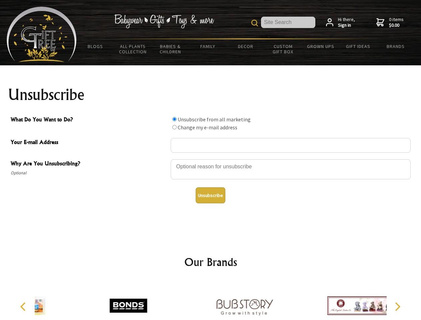  I want to click on a: BLOGS, so click(95, 46).